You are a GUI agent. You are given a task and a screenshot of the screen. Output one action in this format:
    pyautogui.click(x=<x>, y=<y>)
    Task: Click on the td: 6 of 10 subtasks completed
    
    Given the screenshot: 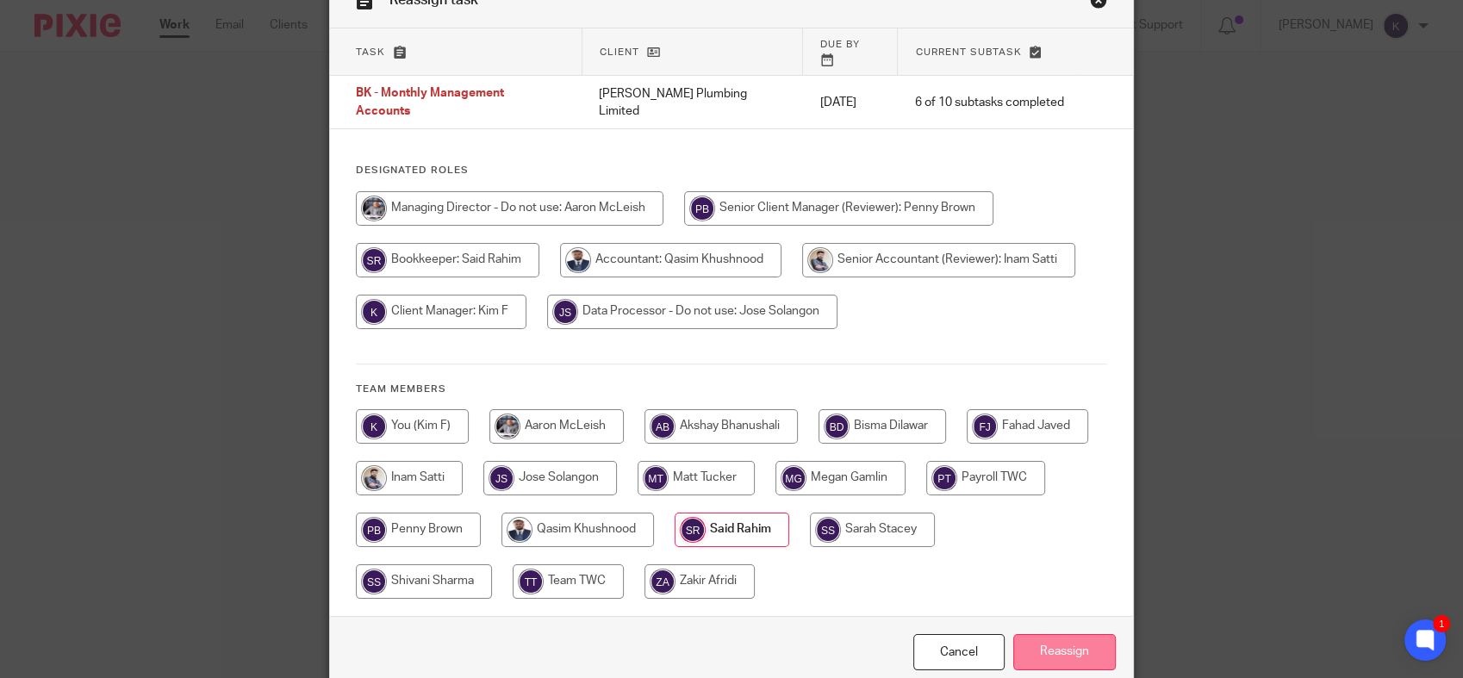 What is the action you would take?
    pyautogui.click(x=989, y=103)
    